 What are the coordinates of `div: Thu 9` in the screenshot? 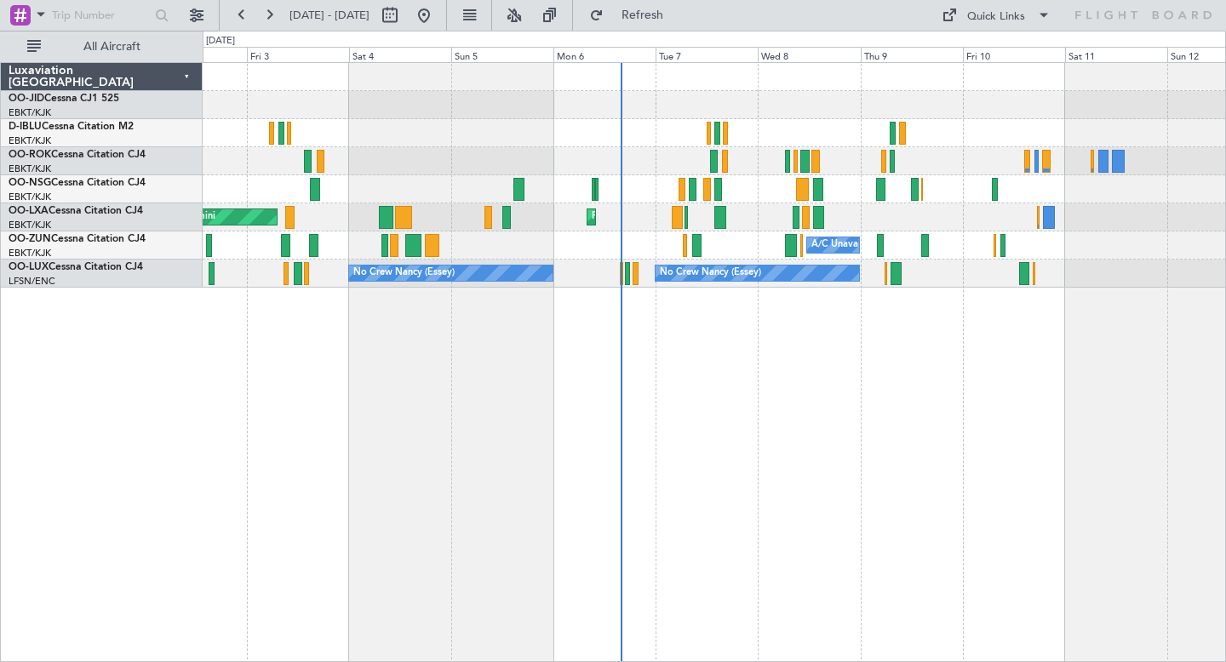 It's located at (912, 54).